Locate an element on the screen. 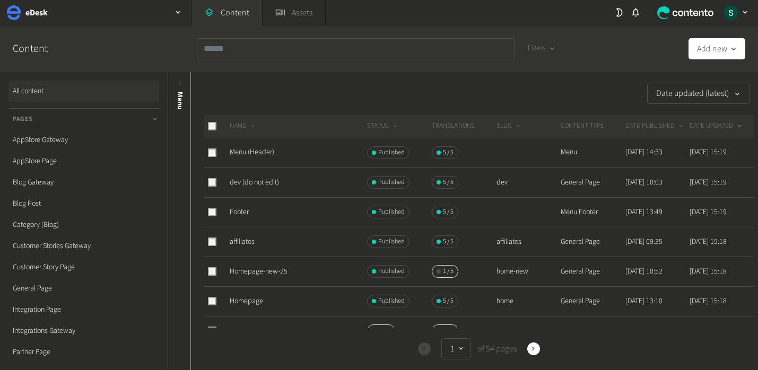  button: SLUG is located at coordinates (509, 126).